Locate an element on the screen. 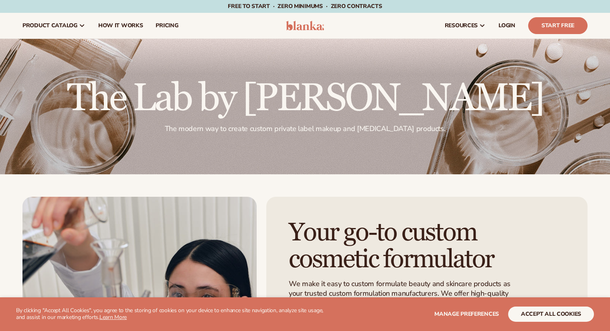 This screenshot has height=331, width=610. a: pricing is located at coordinates (167, 26).